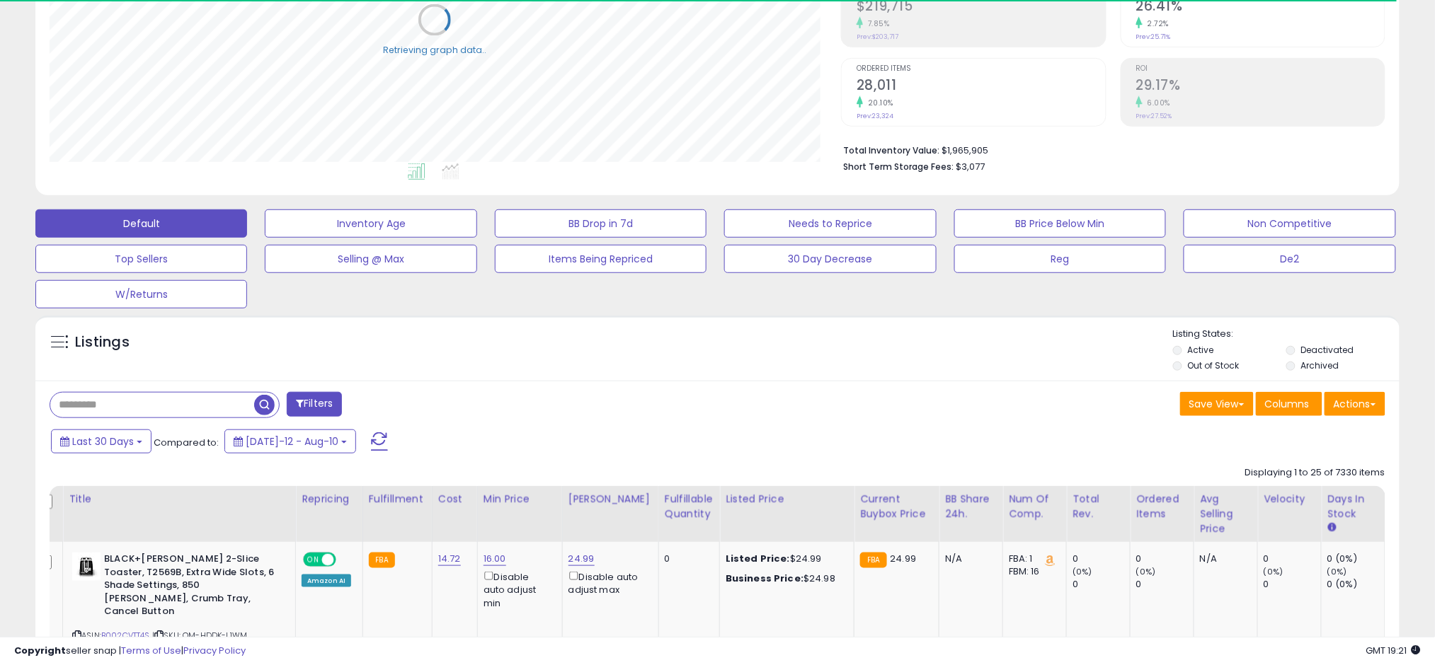 This screenshot has height=665, width=1435. What do you see at coordinates (898, 166) in the screenshot?
I see `b: Short Term Storage Fees:` at bounding box center [898, 166].